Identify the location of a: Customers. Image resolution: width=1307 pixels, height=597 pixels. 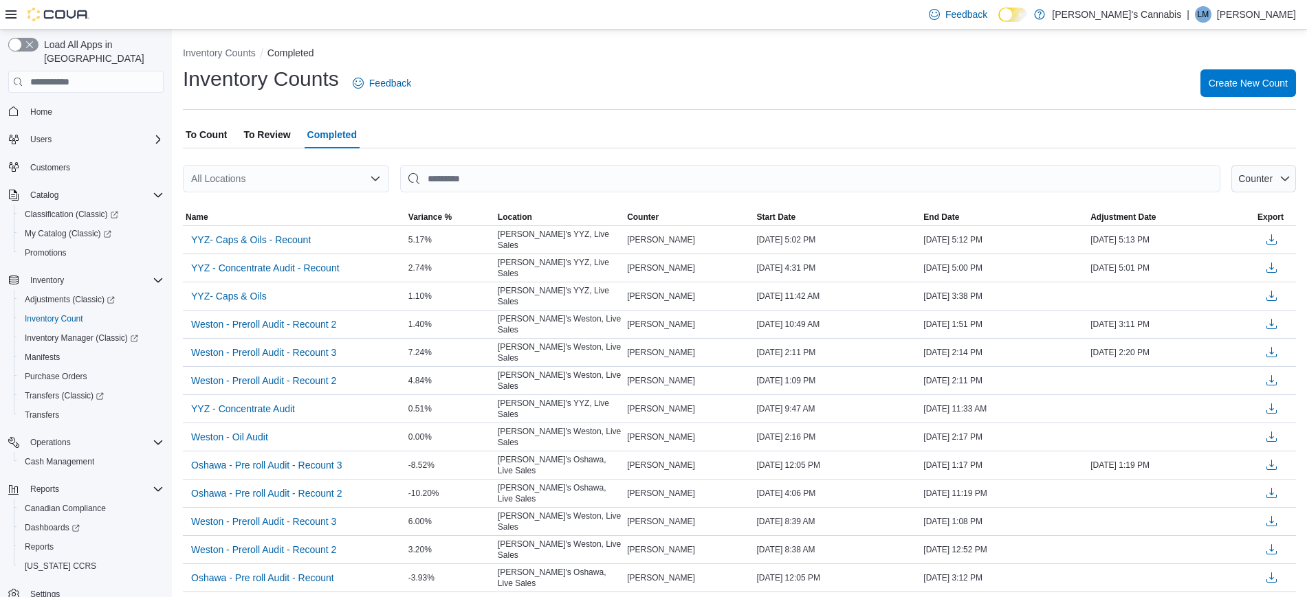
(50, 168).